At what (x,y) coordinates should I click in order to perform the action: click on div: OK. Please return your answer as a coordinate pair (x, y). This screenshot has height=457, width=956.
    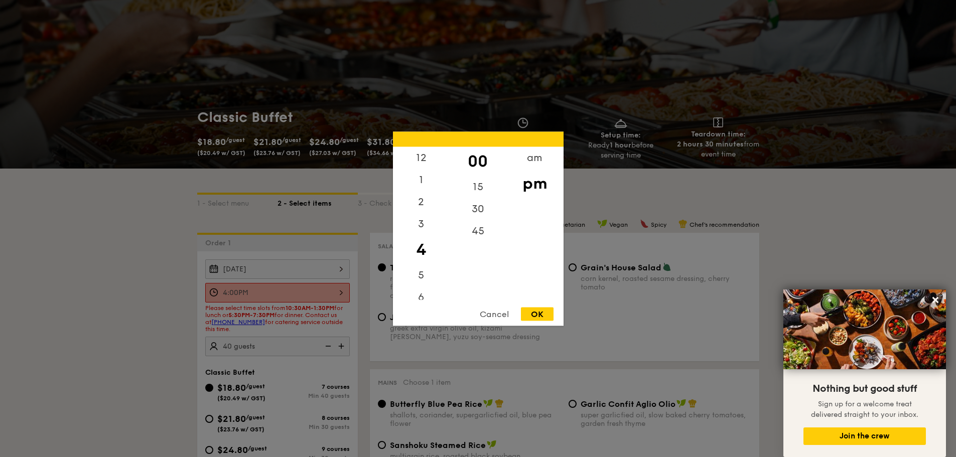
    Looking at the image, I should click on (537, 314).